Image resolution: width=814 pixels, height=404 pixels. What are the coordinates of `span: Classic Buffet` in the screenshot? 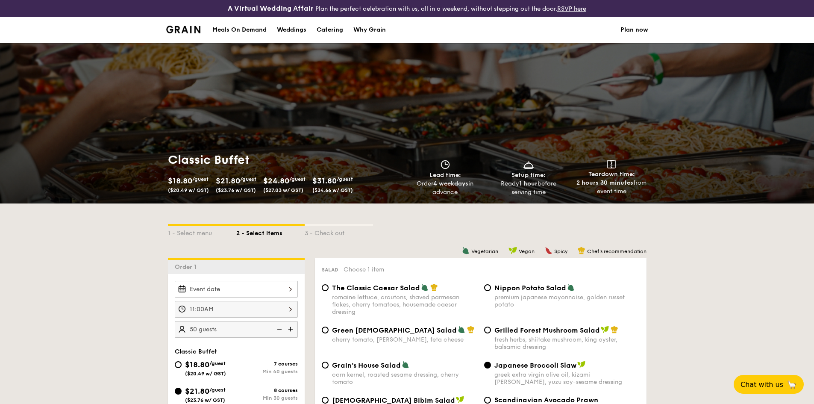 It's located at (196, 351).